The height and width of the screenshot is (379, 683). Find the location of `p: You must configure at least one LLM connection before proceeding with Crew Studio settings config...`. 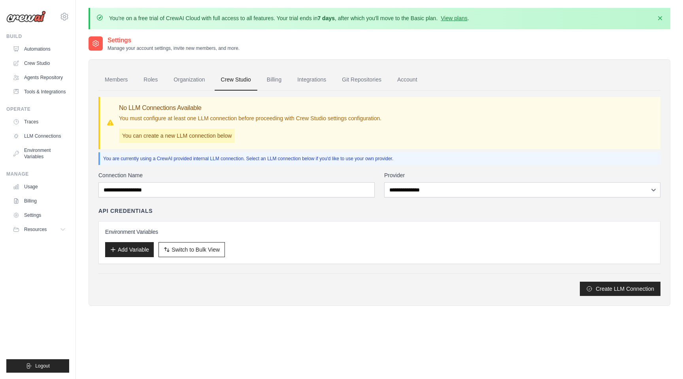

p: You must configure at least one LLM connection before proceeding with Crew Studio settings config... is located at coordinates (250, 118).